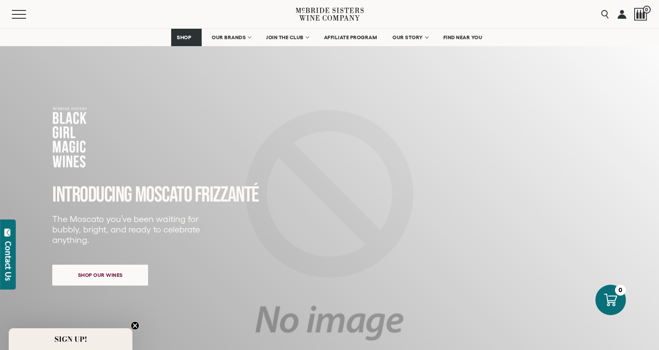 The image size is (659, 350). What do you see at coordinates (27, 14) in the screenshot?
I see `button: Mobile Menu Trigger` at bounding box center [27, 14].